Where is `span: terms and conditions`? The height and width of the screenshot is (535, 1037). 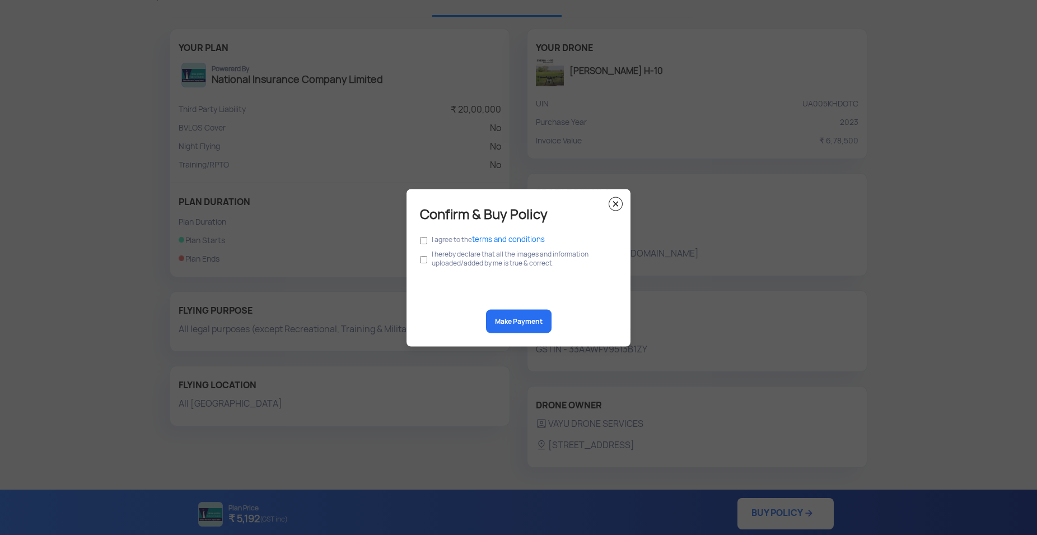 span: terms and conditions is located at coordinates (509, 239).